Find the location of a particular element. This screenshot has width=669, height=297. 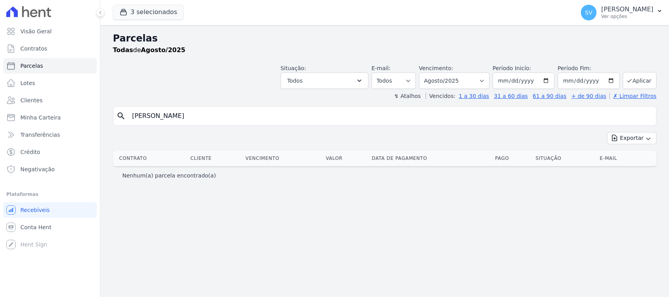

button: Exportar is located at coordinates (631, 138).